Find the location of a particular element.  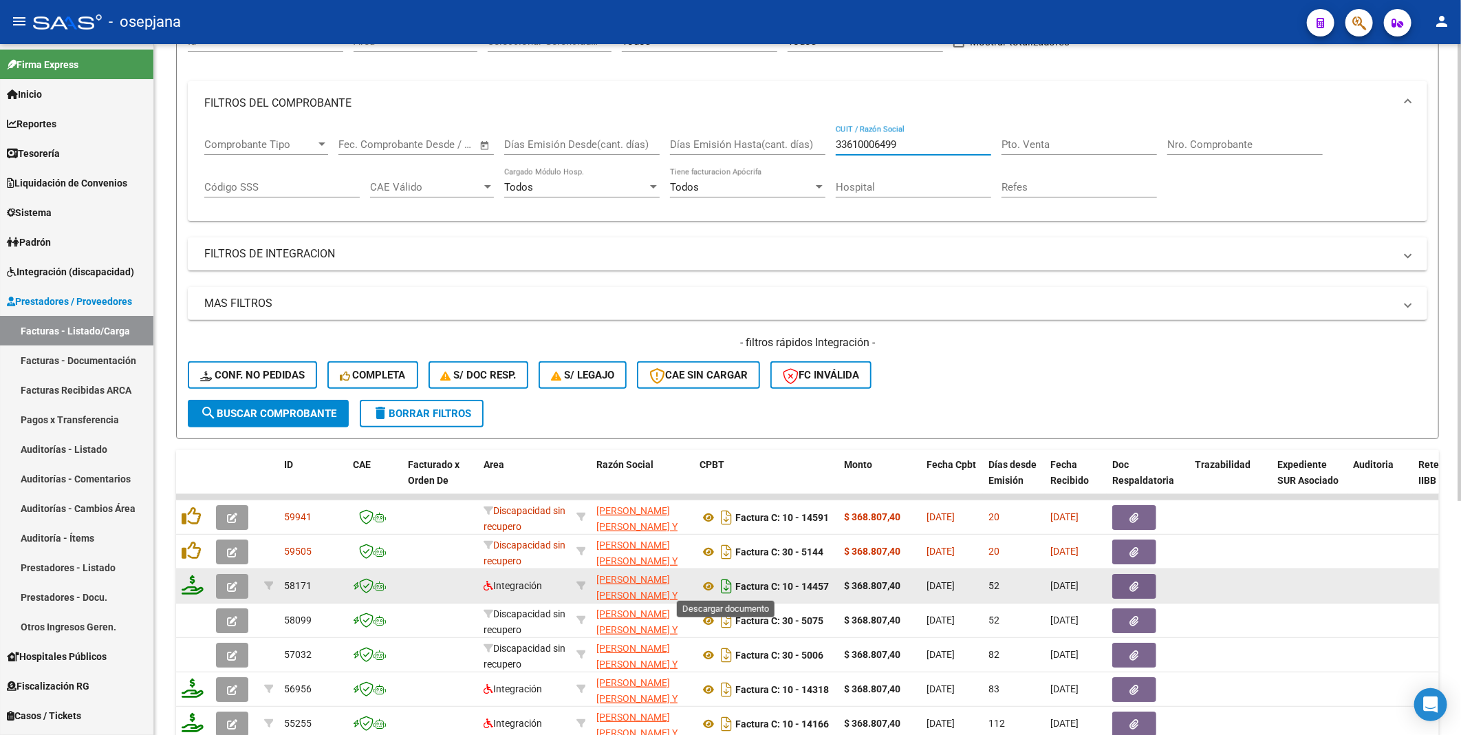

mat-expansion-panel-header: FILTROS DE INTEGRACION is located at coordinates (807, 254).